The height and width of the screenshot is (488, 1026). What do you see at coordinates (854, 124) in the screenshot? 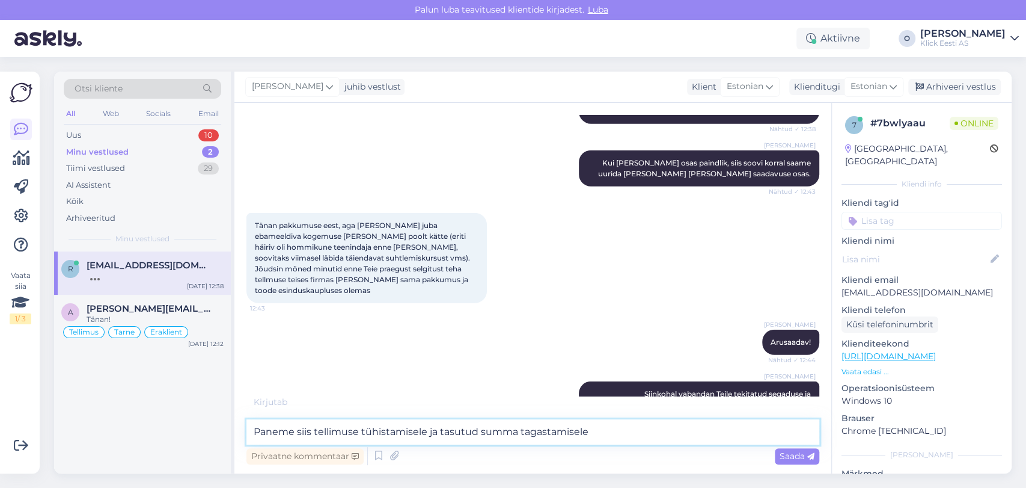
I see `span: 7` at bounding box center [854, 124].